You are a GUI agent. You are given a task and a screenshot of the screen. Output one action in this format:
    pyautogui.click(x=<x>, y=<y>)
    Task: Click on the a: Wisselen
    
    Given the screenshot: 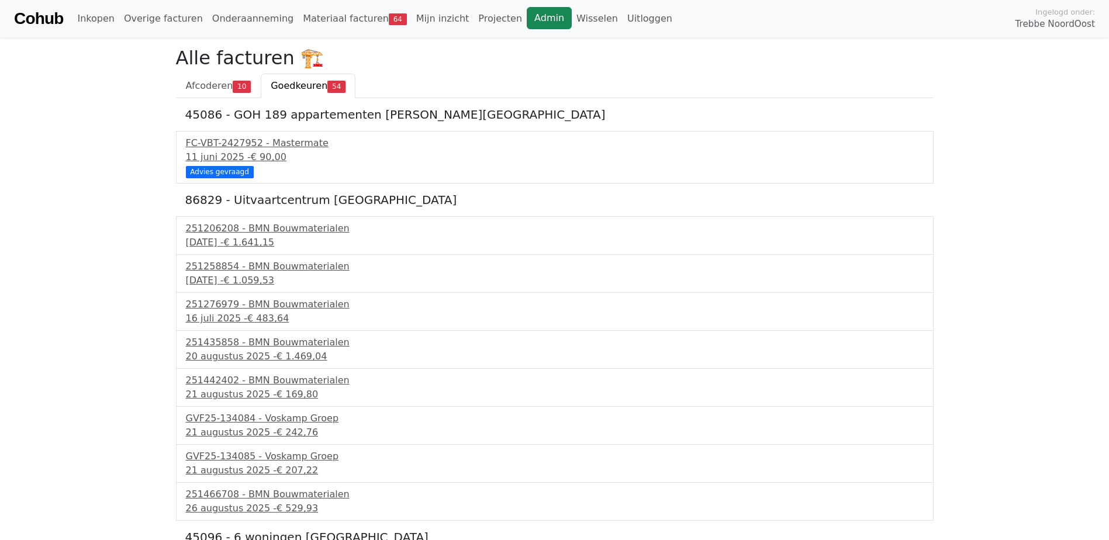 What is the action you would take?
    pyautogui.click(x=597, y=19)
    